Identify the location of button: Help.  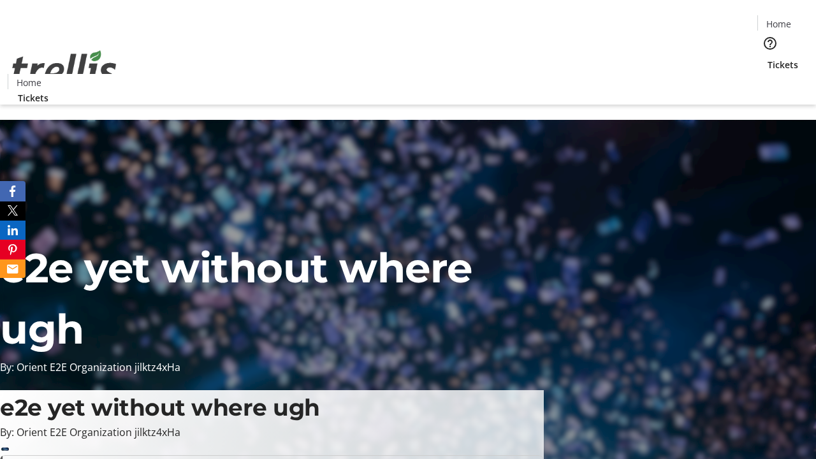
(770, 43).